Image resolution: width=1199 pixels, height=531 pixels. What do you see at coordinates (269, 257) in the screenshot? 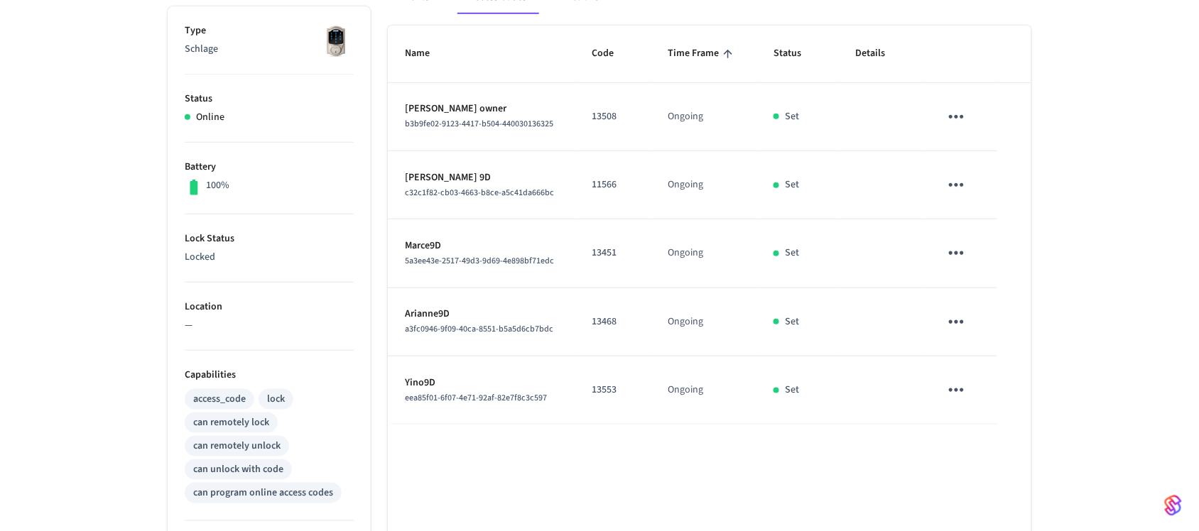
I see `p: Locked` at bounding box center [269, 257].